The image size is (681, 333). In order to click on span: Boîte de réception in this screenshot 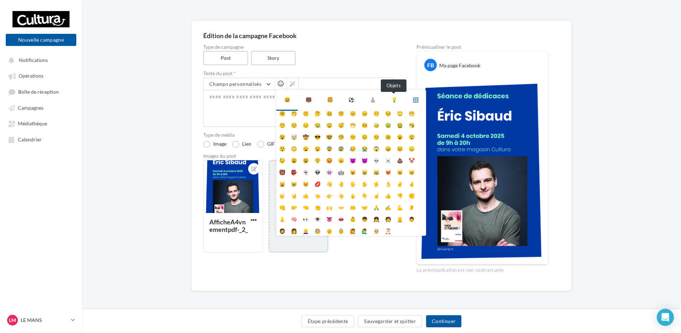, I will do `click(39, 92)`.